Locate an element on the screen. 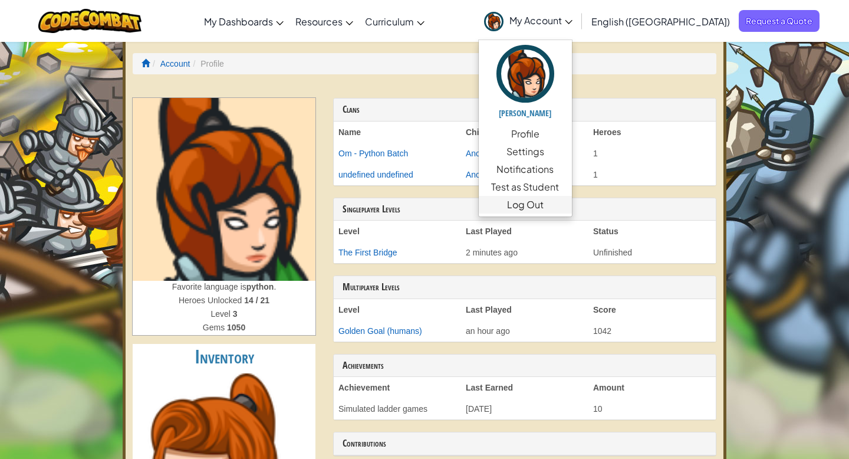 The width and height of the screenshot is (849, 459). a: Golden Goal (humans) is located at coordinates (380, 331).